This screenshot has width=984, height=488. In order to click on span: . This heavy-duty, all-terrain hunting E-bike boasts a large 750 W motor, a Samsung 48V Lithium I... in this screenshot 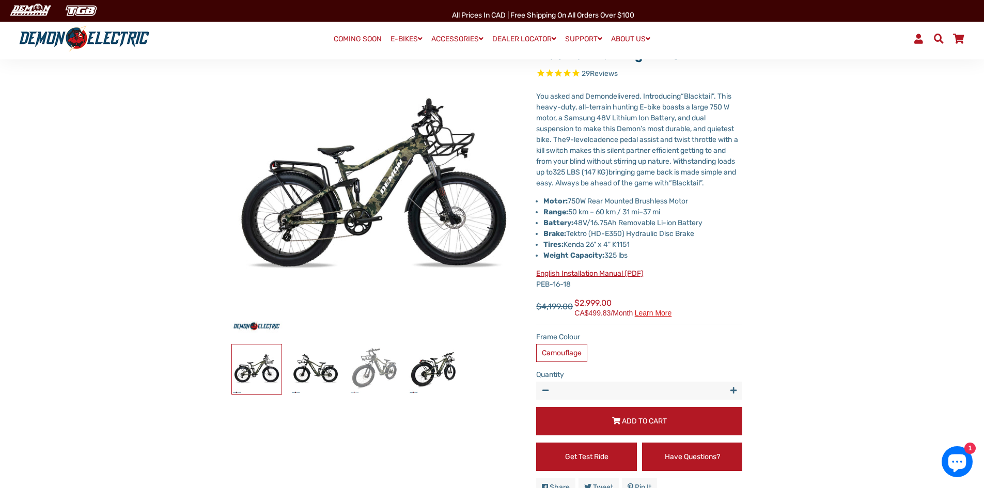, I will do `click(634, 113)`.